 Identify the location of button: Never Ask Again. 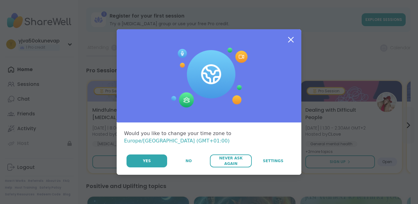
(231, 161).